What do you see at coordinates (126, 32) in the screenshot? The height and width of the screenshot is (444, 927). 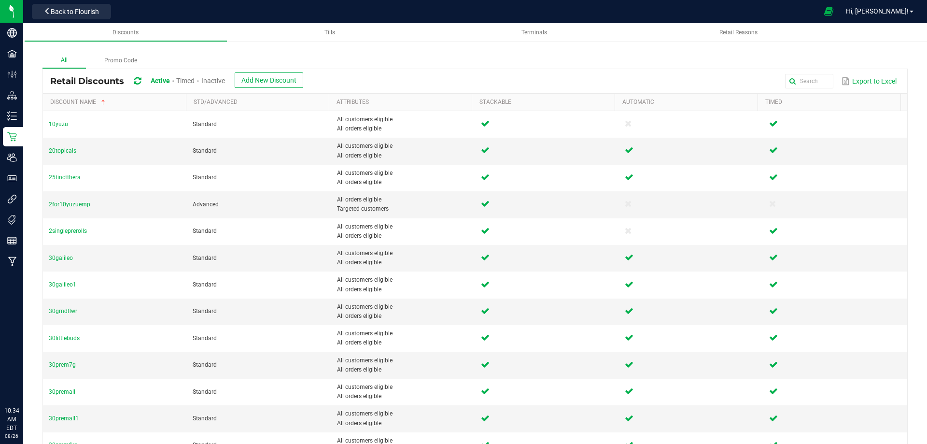 I see `span: Discounts` at bounding box center [126, 32].